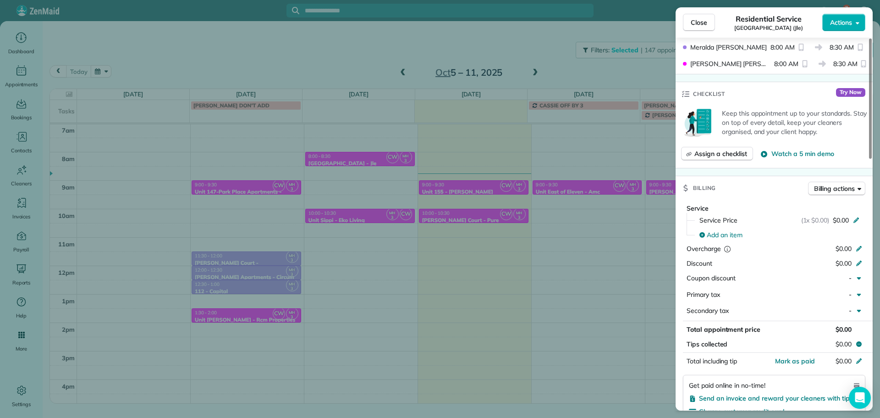  What do you see at coordinates (717, 154) in the screenshot?
I see `button: Assign a checklist` at bounding box center [717, 154].